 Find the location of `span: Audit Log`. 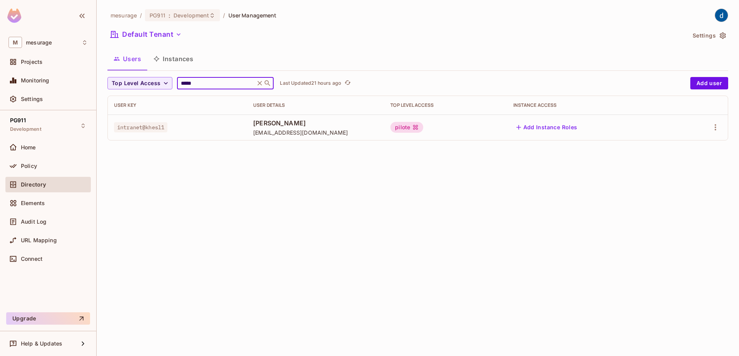

span: Audit Log is located at coordinates (34, 222).